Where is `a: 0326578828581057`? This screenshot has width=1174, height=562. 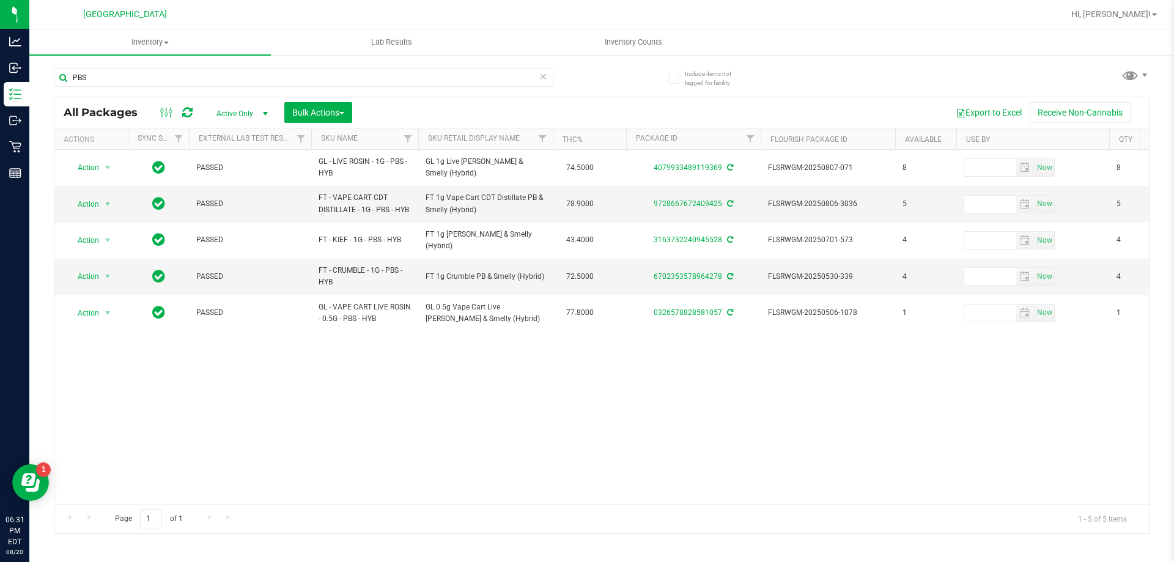
a: 0326578828581057 is located at coordinates (688, 312).